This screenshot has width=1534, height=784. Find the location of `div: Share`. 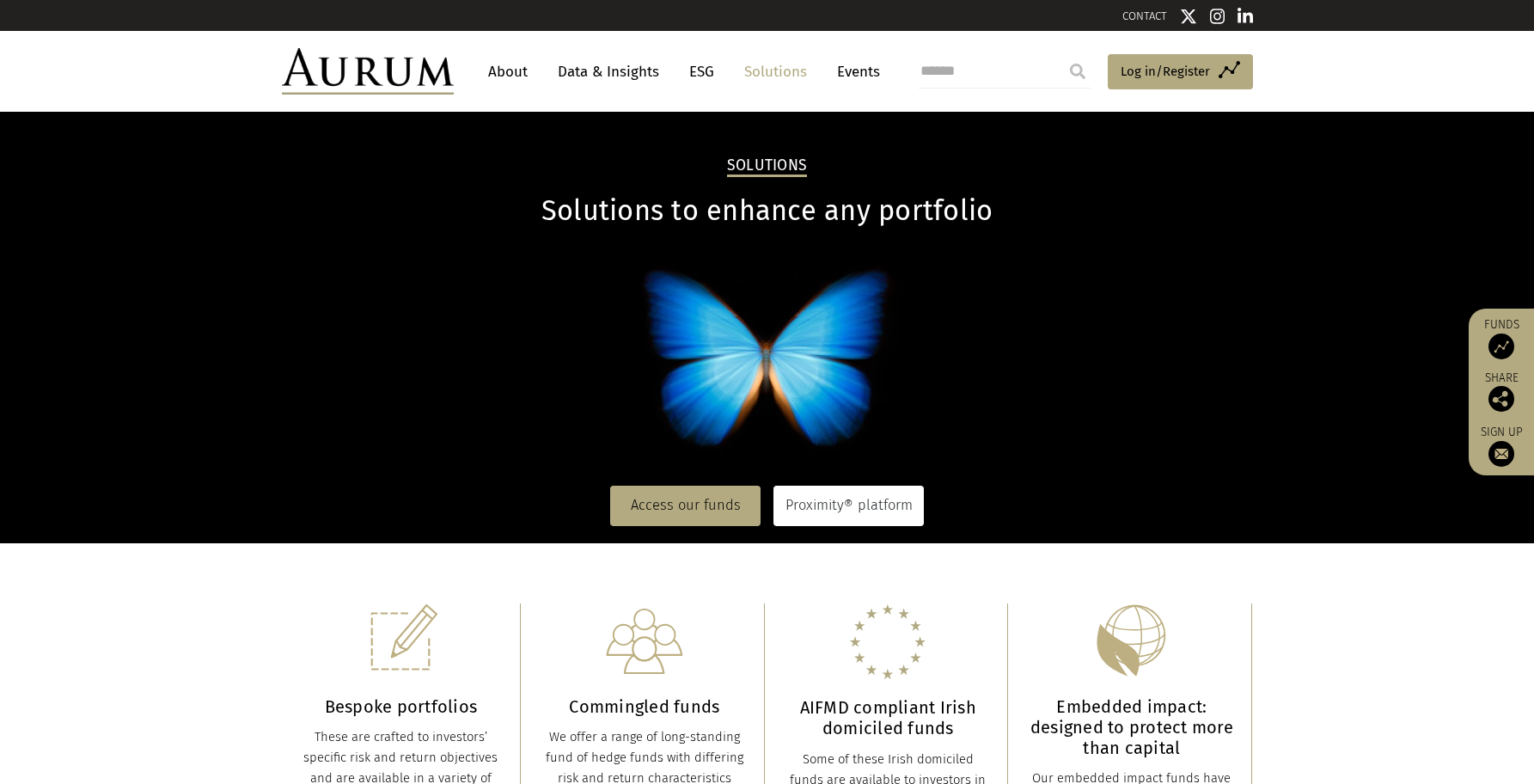

div: Share is located at coordinates (1501, 392).